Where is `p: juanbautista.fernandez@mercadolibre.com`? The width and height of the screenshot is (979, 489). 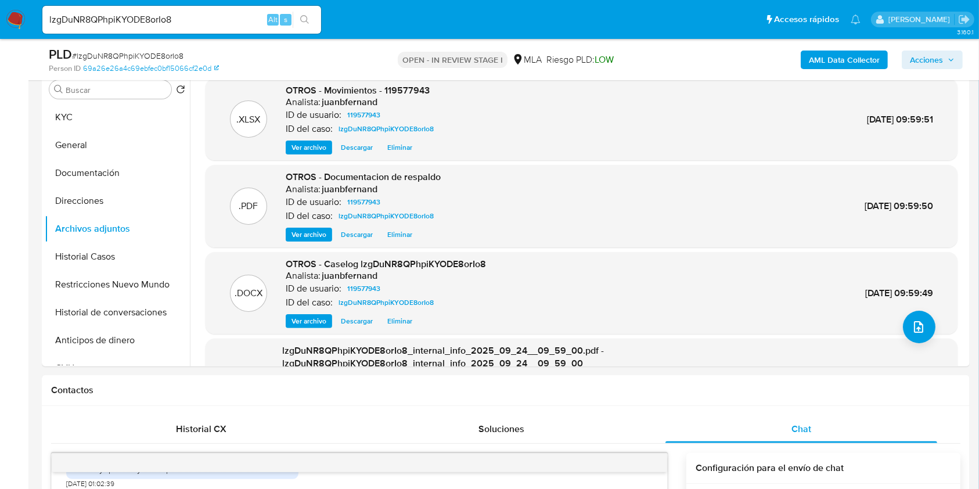 p: juanbautista.fernandez@mercadolibre.com is located at coordinates (921, 19).